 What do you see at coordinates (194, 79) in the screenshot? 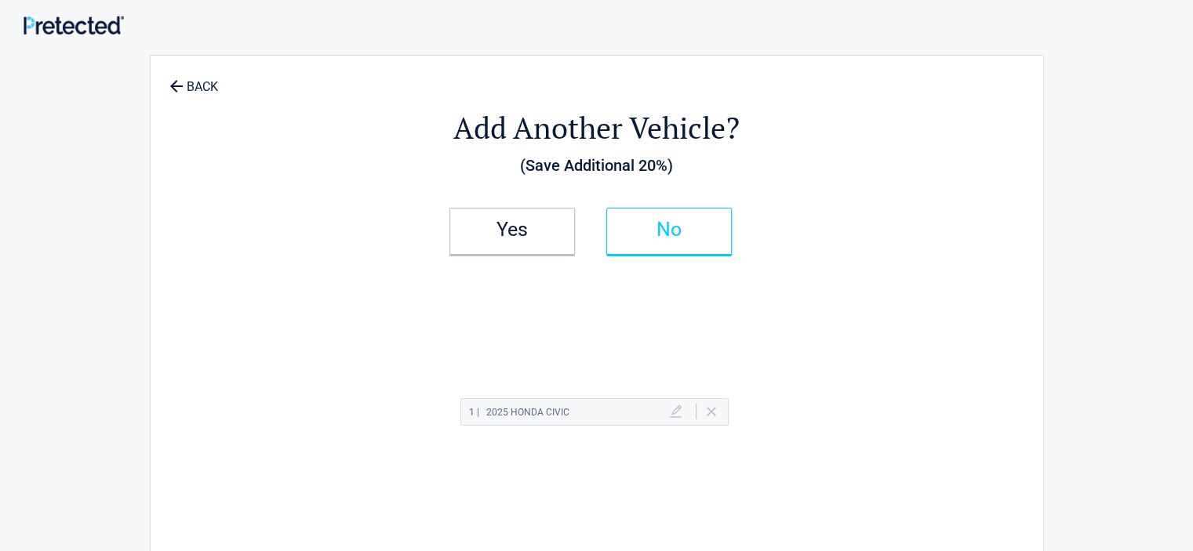
I see `a: BACK` at bounding box center [194, 79].